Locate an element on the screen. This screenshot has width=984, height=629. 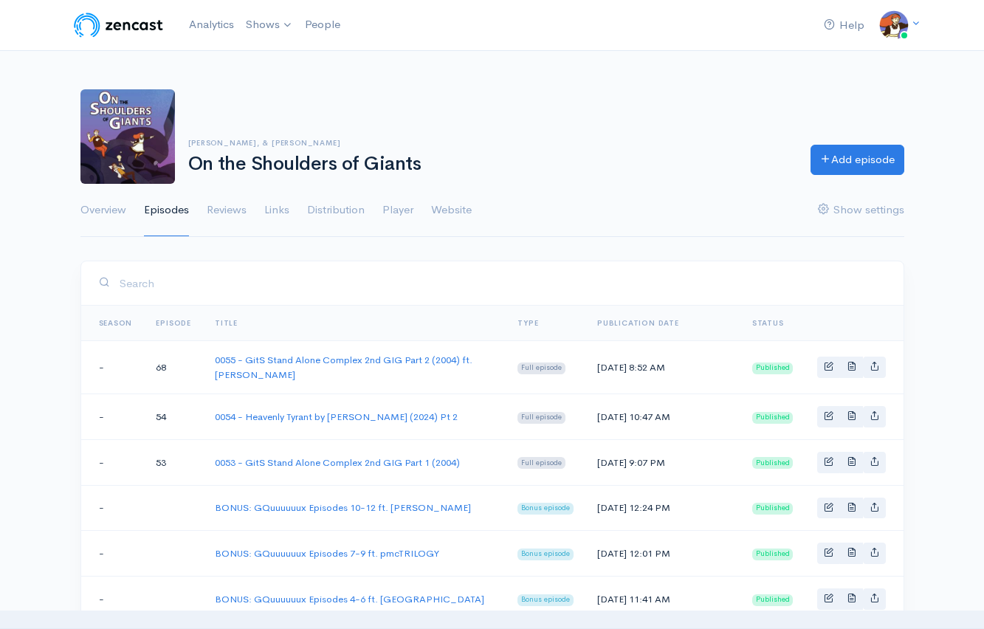
a: 0053 - GitS Stand Alone Complex 2nd GIG Part 1 (2004) is located at coordinates (337, 462).